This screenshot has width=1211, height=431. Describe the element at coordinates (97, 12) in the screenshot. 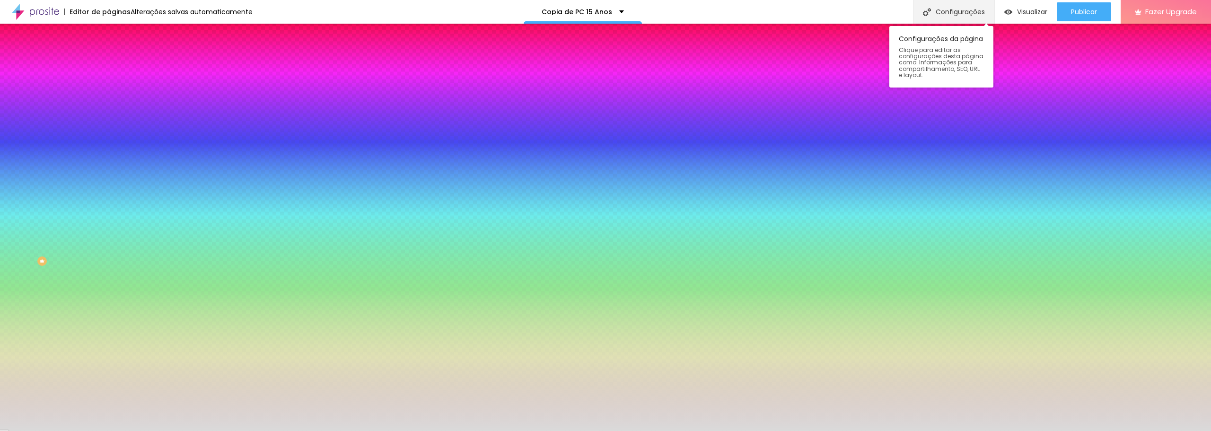

I see `div: Editor de páginas` at that location.